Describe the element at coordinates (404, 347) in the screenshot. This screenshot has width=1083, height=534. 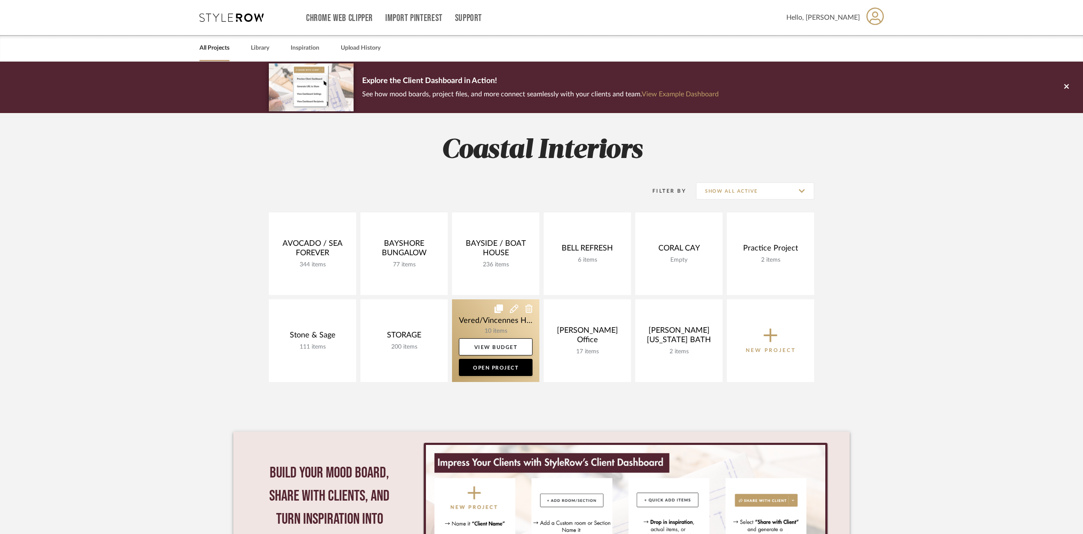
I see `div: 200 items` at that location.